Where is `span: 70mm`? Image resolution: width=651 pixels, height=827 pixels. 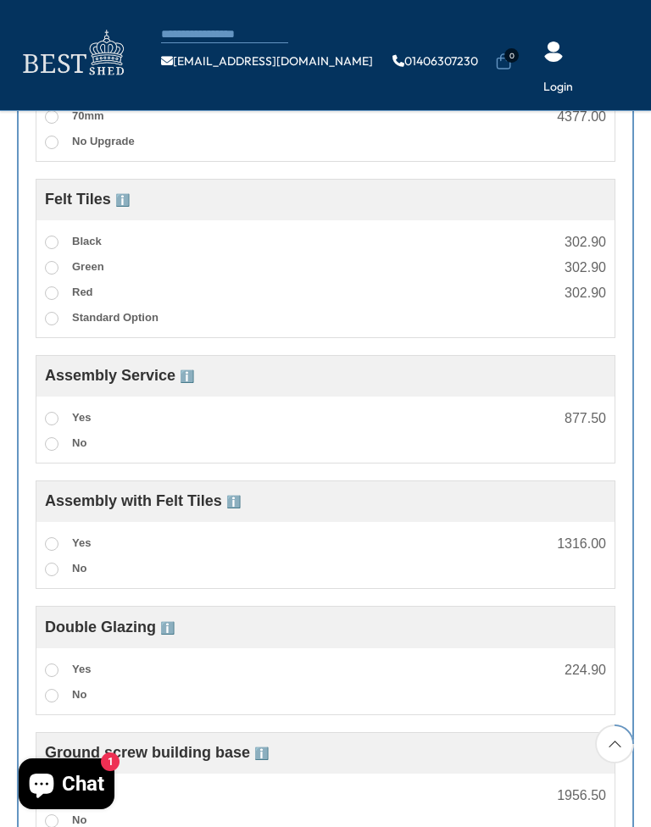
span: 70mm is located at coordinates (88, 115).